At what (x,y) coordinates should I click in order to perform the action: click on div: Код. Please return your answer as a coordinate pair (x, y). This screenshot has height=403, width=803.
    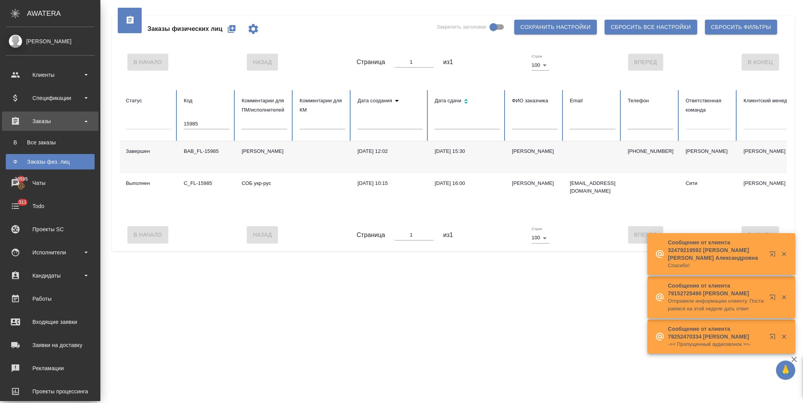
    Looking at the image, I should click on (207, 101).